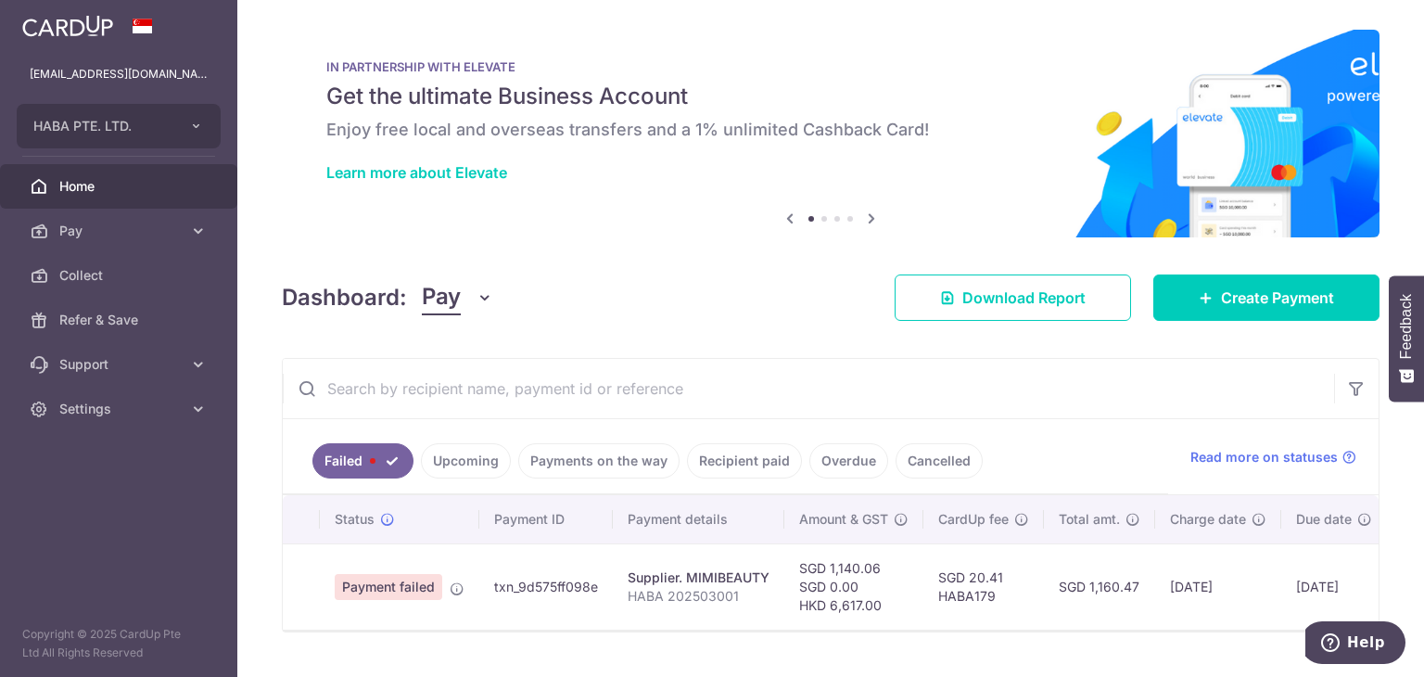 This screenshot has height=677, width=1424. I want to click on span: Feedback, so click(1406, 326).